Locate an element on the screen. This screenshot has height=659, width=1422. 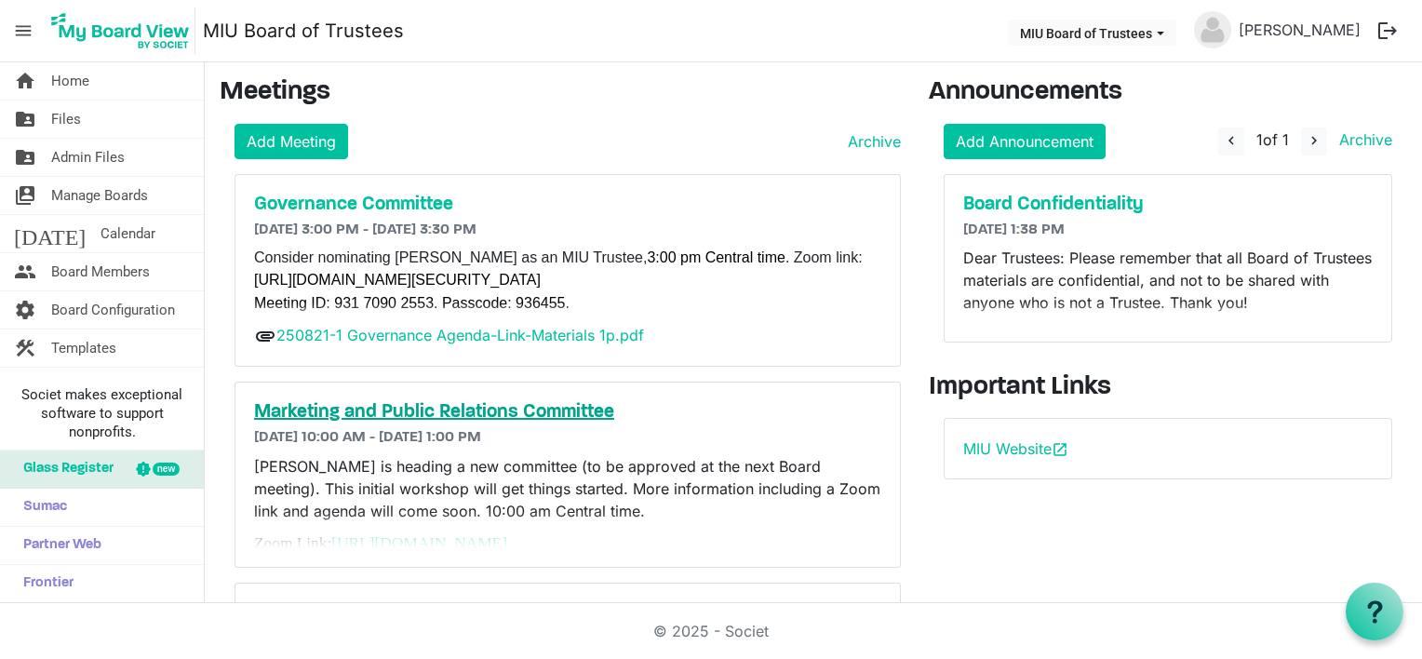
span: of 1 is located at coordinates (1272, 140).